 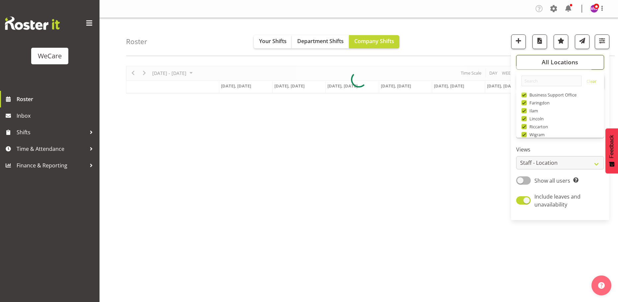 What do you see at coordinates (538, 103) in the screenshot?
I see `span: Faringdon` at bounding box center [538, 103].